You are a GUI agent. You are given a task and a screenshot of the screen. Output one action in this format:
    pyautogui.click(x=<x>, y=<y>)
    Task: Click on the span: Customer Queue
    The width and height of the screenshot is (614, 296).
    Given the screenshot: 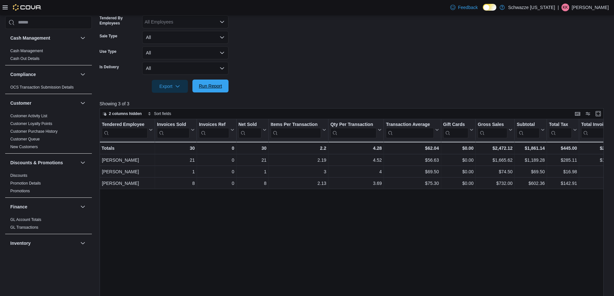 What is the action you would take?
    pyautogui.click(x=25, y=139)
    